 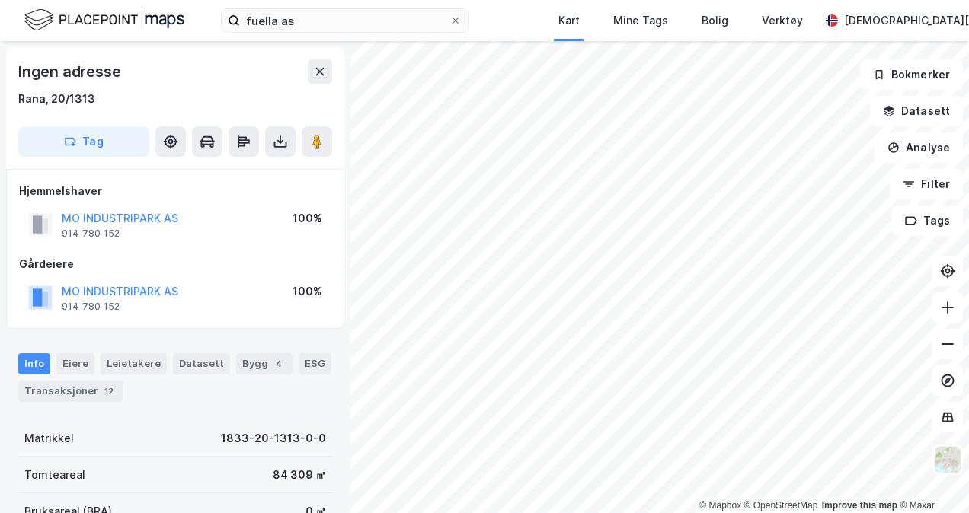 What do you see at coordinates (344, 21) in the screenshot?
I see `input: Søk på adresse, matrikkel, gårdeiere, leietakere eller personer` at bounding box center [344, 21].